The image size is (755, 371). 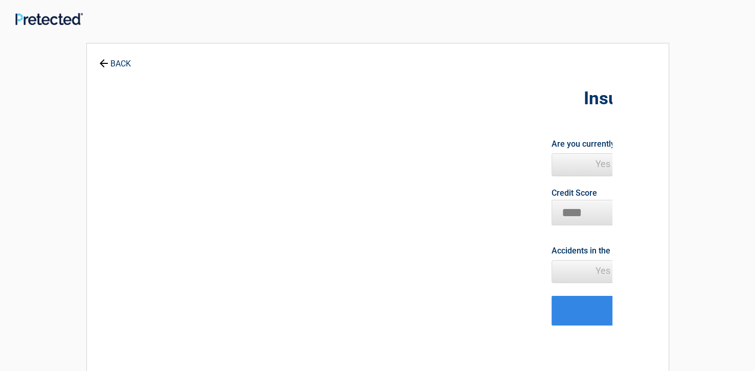 I want to click on label: Credit Score, so click(x=574, y=193).